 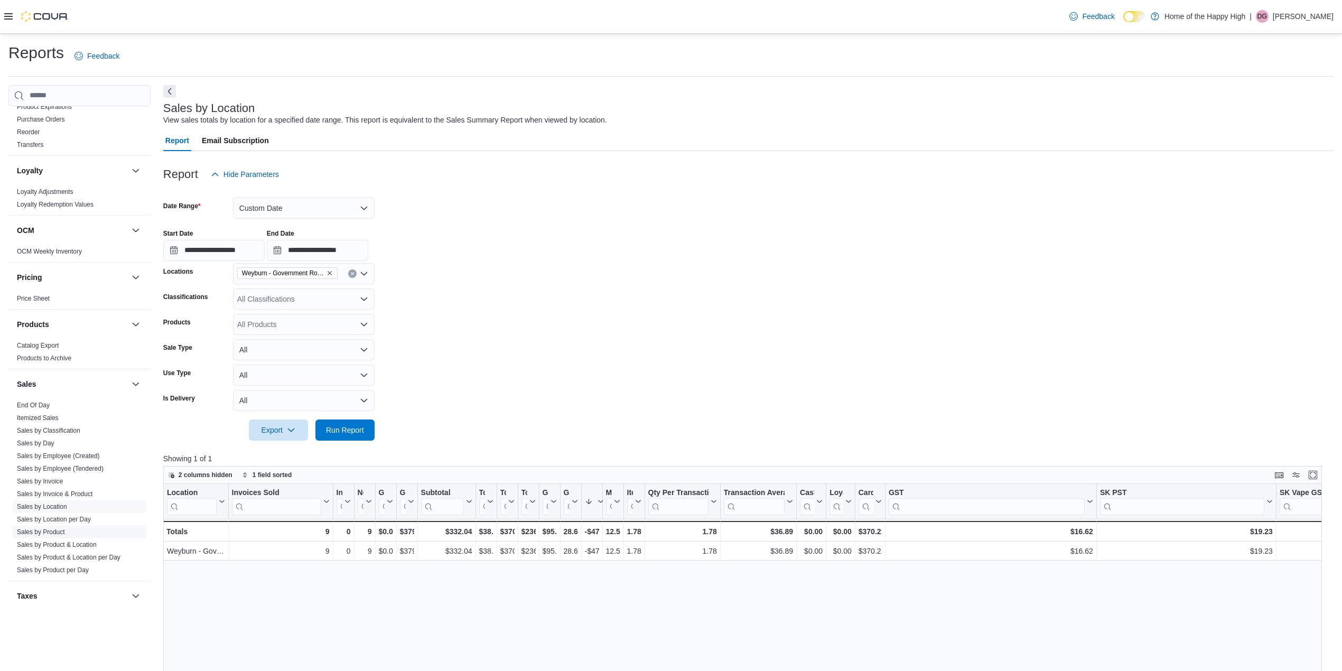 What do you see at coordinates (30, 145) in the screenshot?
I see `a: Transfers` at bounding box center [30, 145].